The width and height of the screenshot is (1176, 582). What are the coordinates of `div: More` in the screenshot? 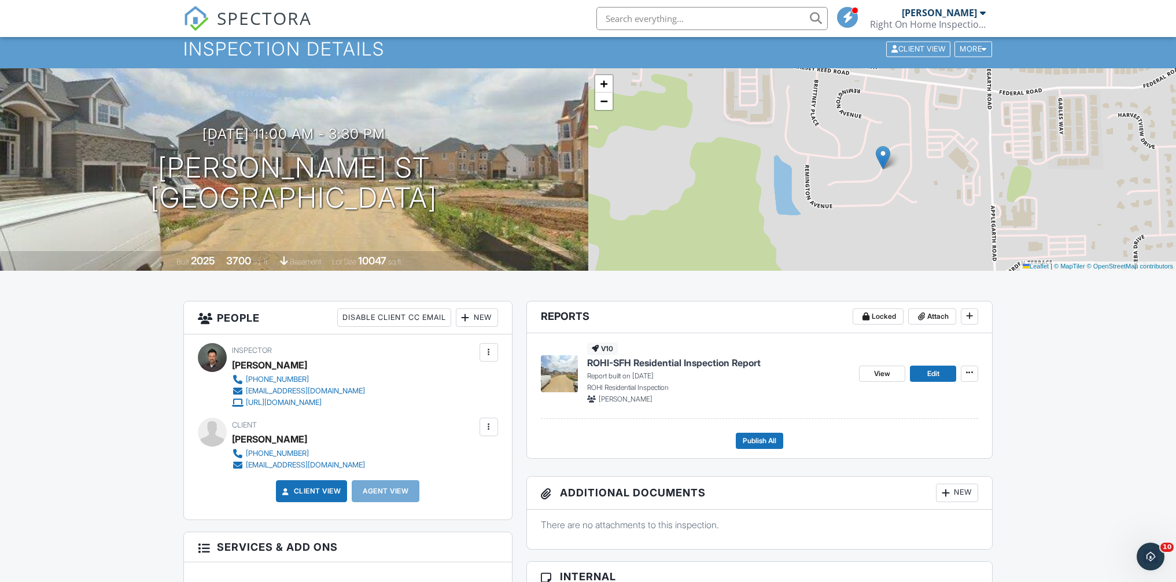 It's located at (973, 49).